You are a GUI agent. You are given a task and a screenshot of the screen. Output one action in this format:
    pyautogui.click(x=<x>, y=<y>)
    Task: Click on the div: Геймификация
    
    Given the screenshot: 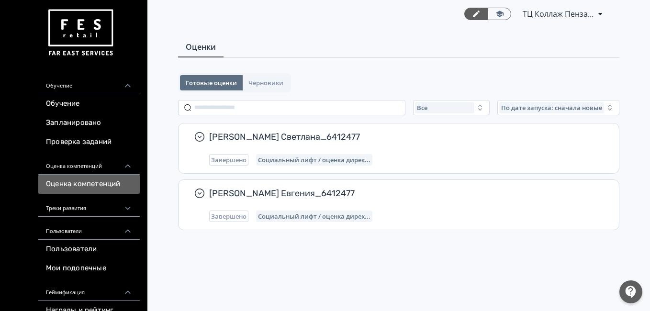 What is the action you would take?
    pyautogui.click(x=89, y=290)
    